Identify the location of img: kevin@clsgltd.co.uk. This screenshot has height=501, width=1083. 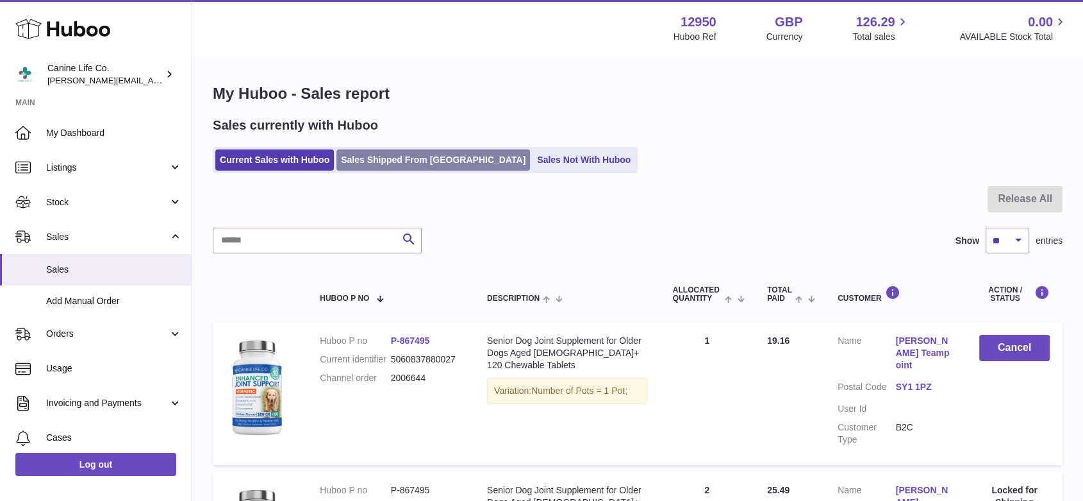
(25, 74).